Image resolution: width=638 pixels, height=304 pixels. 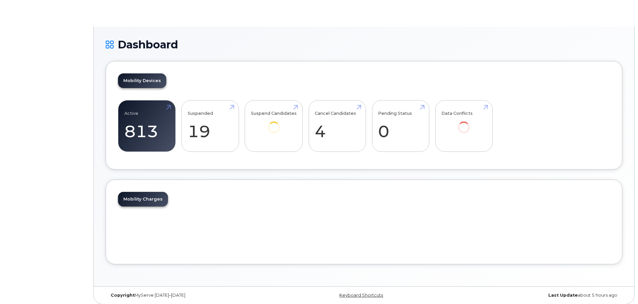 What do you see at coordinates (143, 199) in the screenshot?
I see `a: Mobility Charges` at bounding box center [143, 199].